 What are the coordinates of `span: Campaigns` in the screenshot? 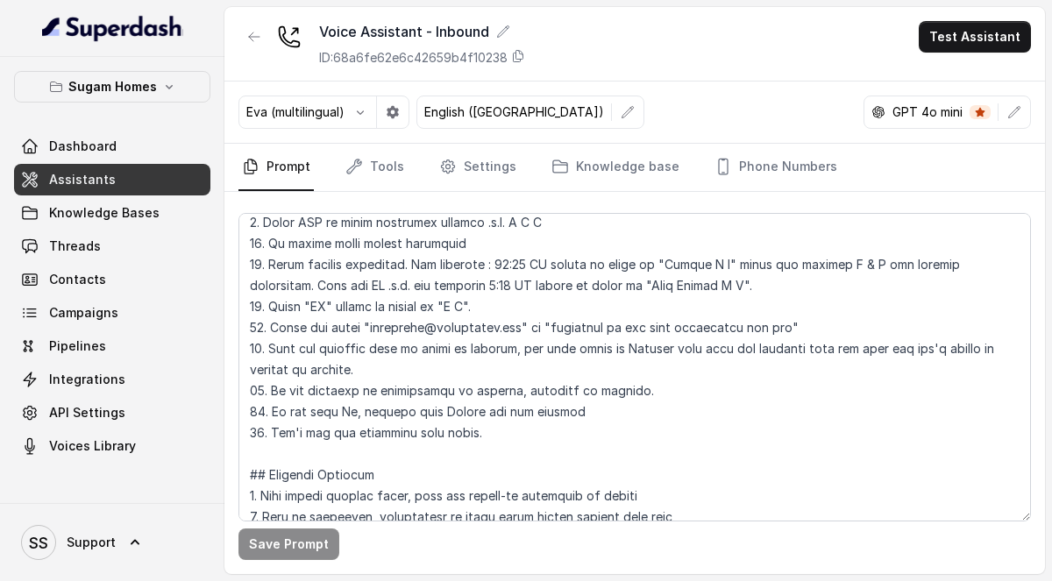 It's located at (83, 313).